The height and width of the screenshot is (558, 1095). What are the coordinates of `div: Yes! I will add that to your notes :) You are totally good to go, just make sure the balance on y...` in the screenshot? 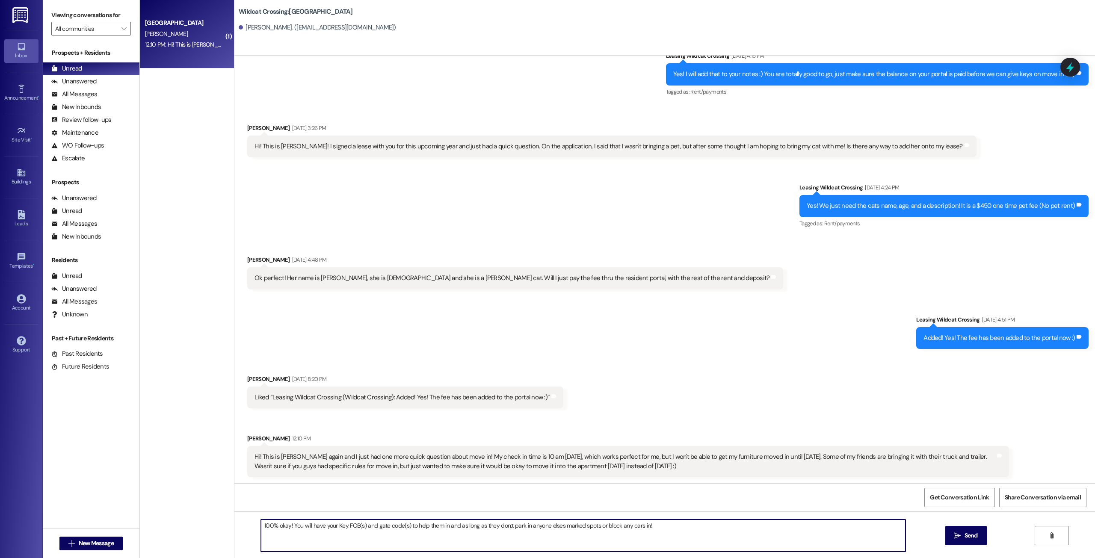 It's located at (874, 74).